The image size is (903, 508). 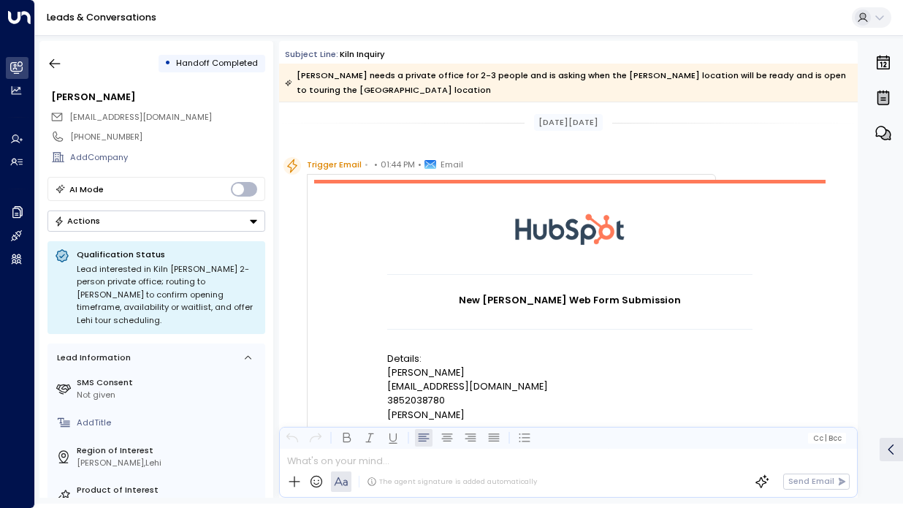 I want to click on div: Button group with a nested menu, so click(x=156, y=221).